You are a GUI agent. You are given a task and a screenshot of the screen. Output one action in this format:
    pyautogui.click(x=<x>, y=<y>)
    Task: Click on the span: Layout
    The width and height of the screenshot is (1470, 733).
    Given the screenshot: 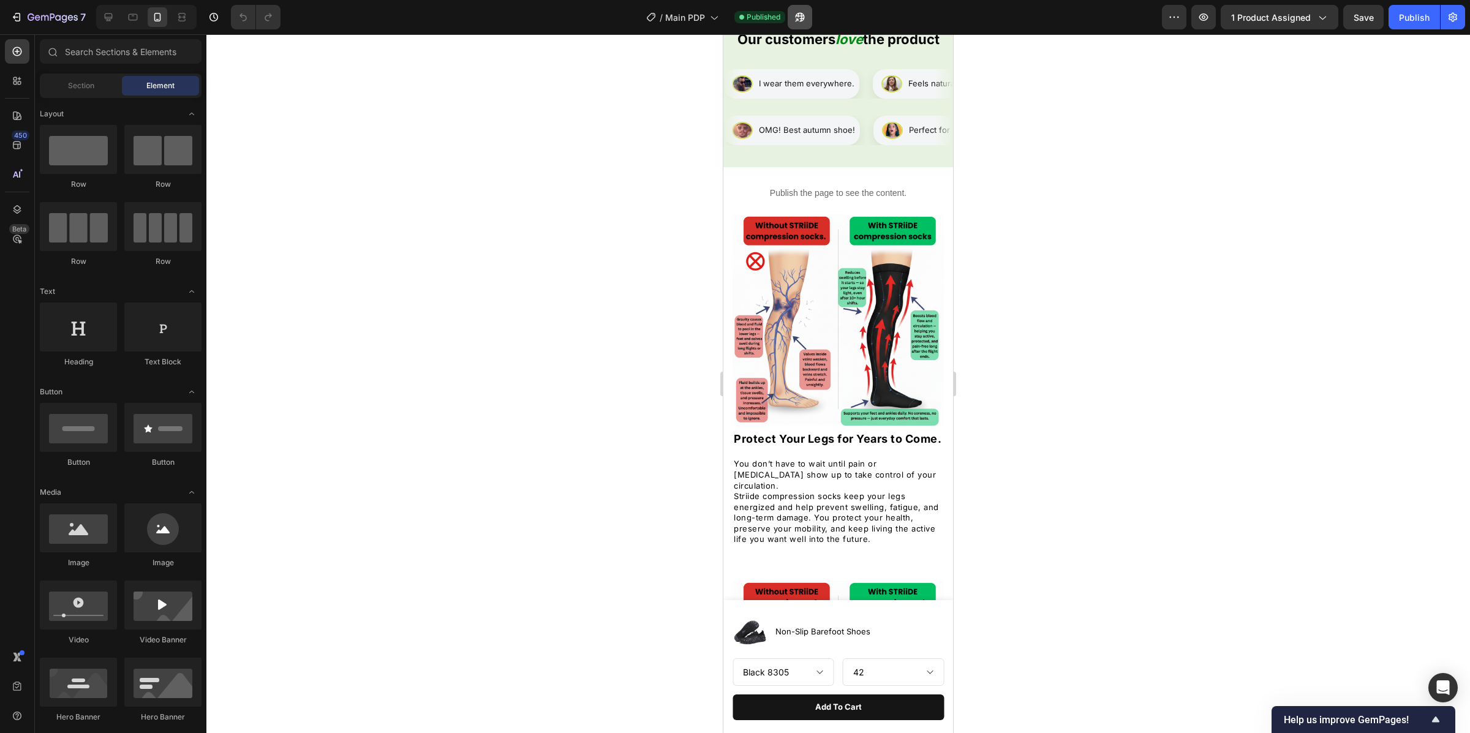 What is the action you would take?
    pyautogui.click(x=51, y=114)
    